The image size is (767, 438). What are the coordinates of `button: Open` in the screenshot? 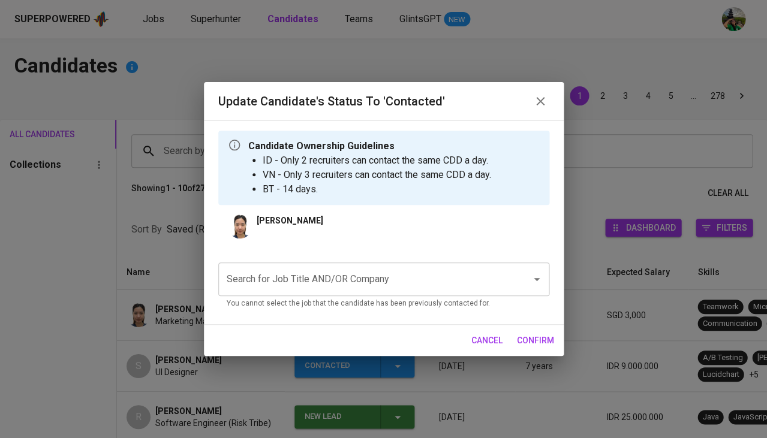 It's located at (537, 280).